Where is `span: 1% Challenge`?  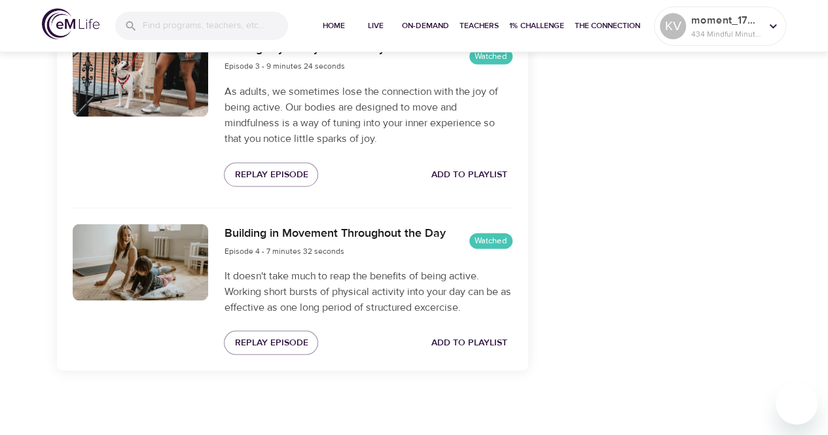
span: 1% Challenge is located at coordinates (537, 26).